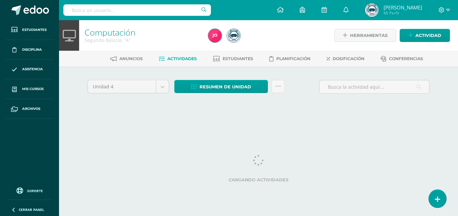  Describe the element at coordinates (122, 87) in the screenshot. I see `span: Unidad 4` at that location.